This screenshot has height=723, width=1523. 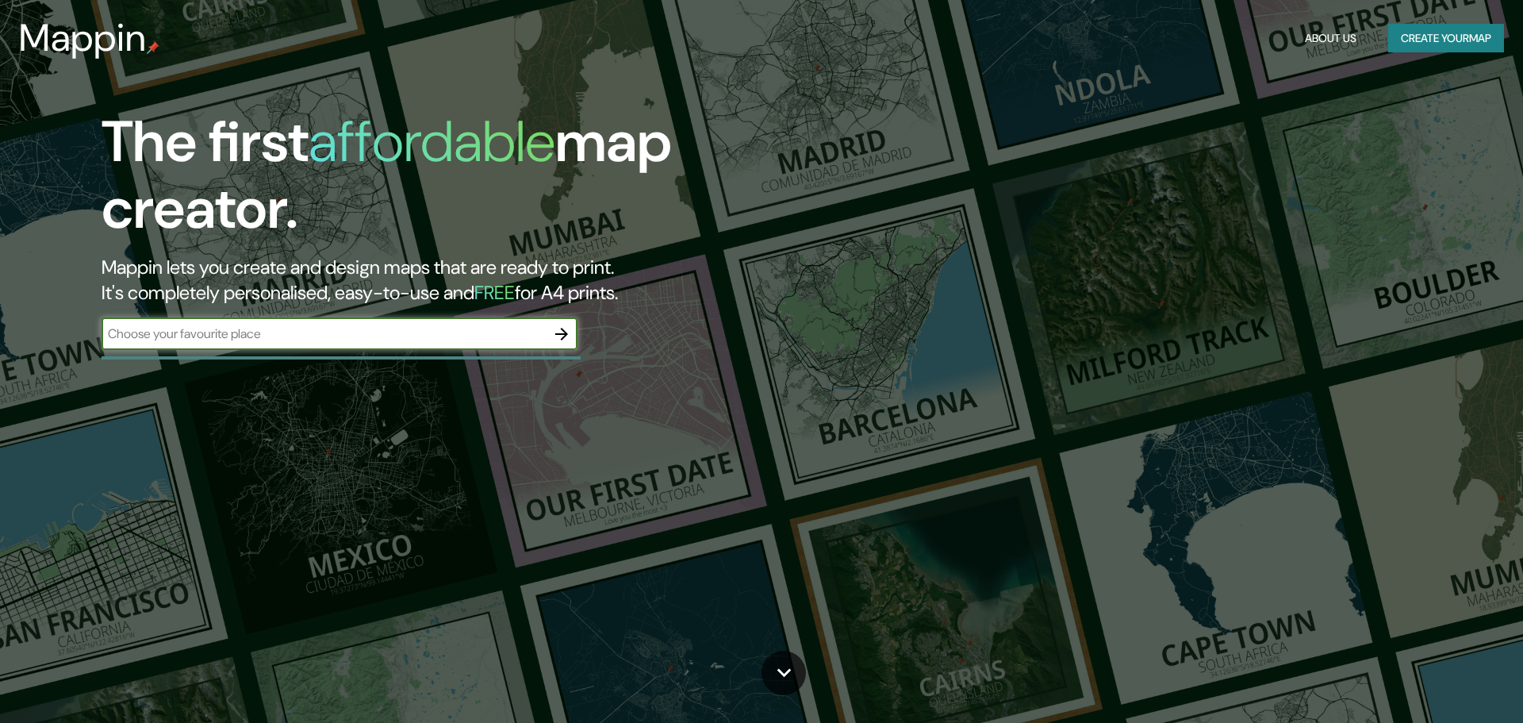 What do you see at coordinates (324, 333) in the screenshot?
I see `input: Choose your favourite place` at bounding box center [324, 333].